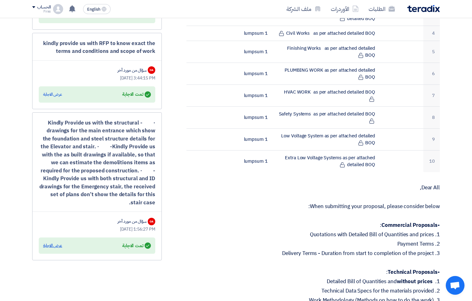 The width and height of the screenshot is (472, 301). Describe the element at coordinates (327, 117) in the screenshot. I see `td: Safety Systems as per attached detailed BOQ` at that location.